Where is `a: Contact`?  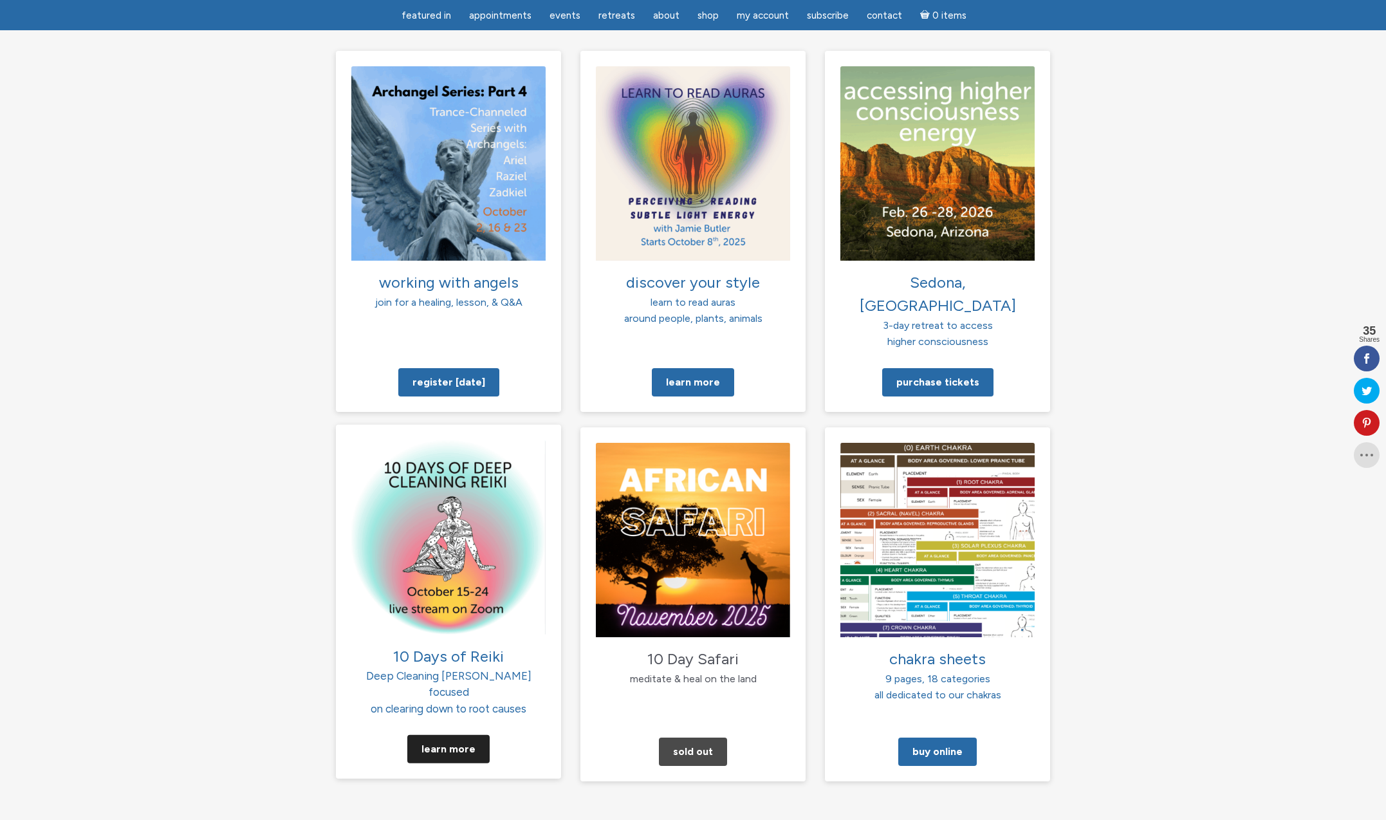 a: Contact is located at coordinates (884, 15).